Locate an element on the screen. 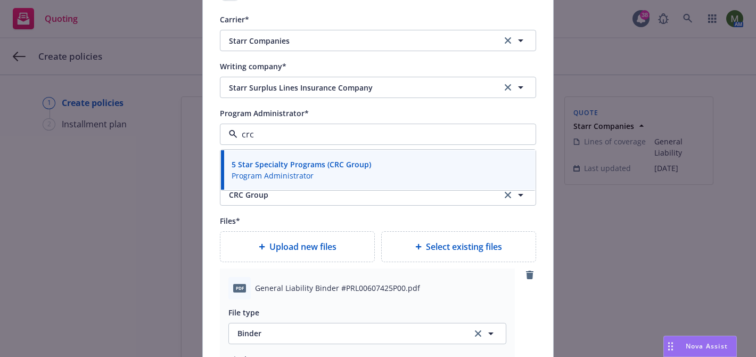  span: Select existing files is located at coordinates (464, 247).